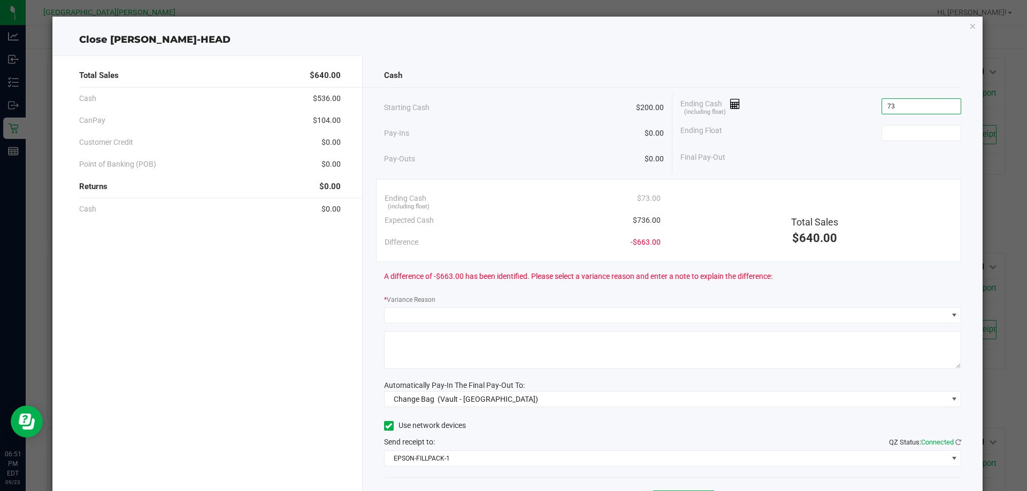  What do you see at coordinates (327, 98) in the screenshot?
I see `span: $536.00` at bounding box center [327, 98].